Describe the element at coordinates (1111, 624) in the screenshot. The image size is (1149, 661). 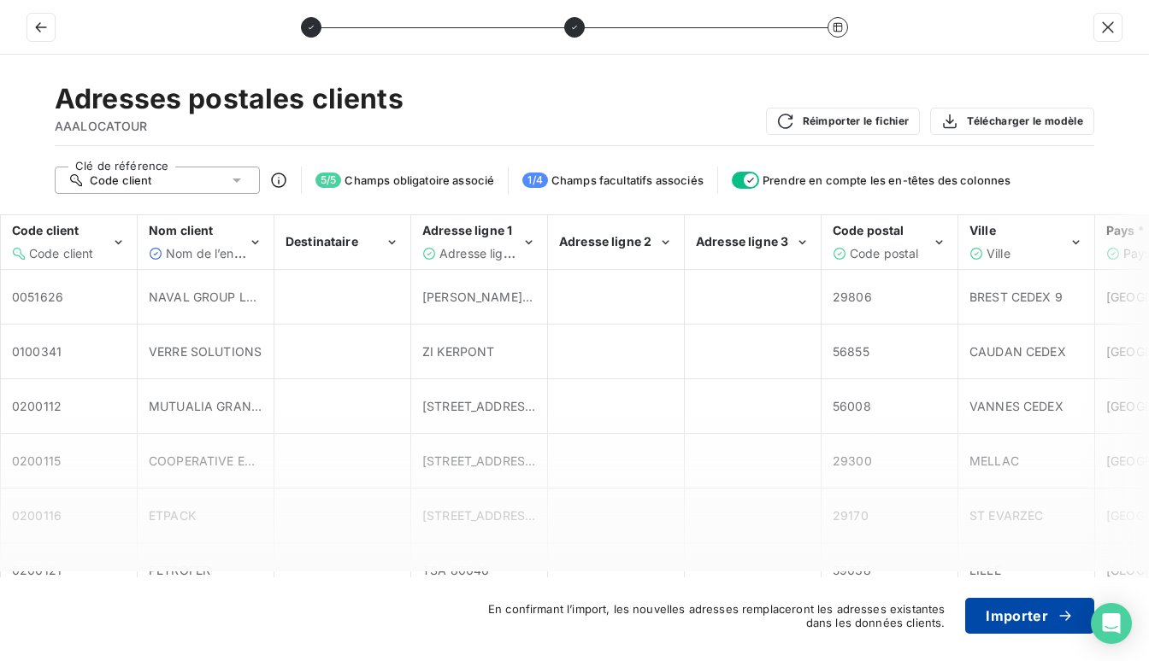
I see `div: Open Intercom Messenger` at that location.